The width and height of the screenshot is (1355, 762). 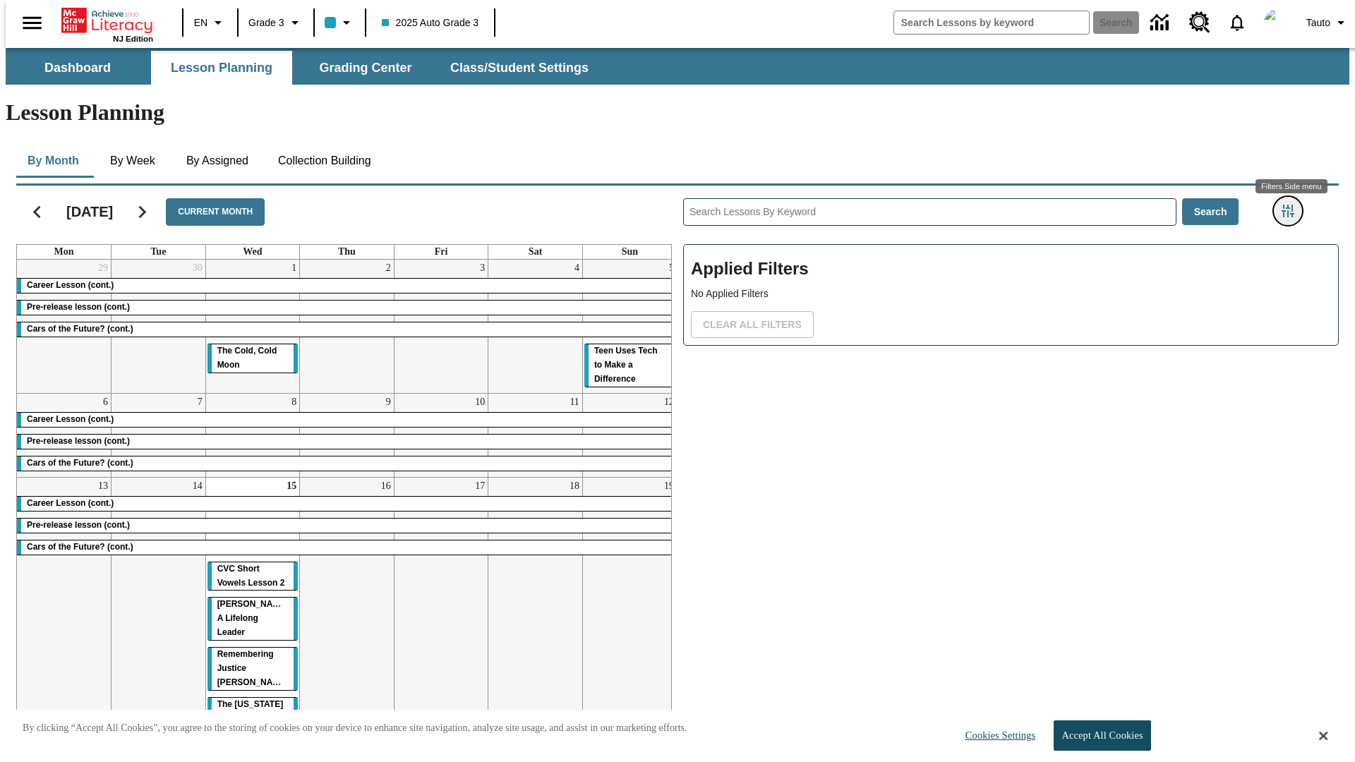 What do you see at coordinates (64, 252) in the screenshot?
I see `a: Monday` at bounding box center [64, 252].